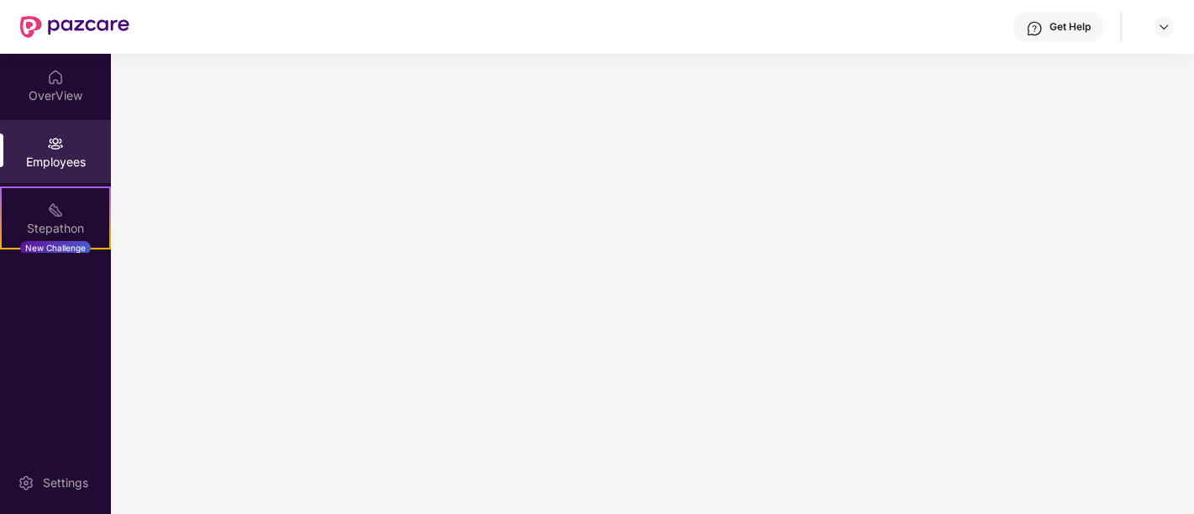  I want to click on img: svg+xml;base64,PHN2ZyBpZD0iSGVscC0zMngzMiIgeG1sbnM9Imh0dHA6Ly93d3cudzMub3JnLzIwMDAvc3ZnIiB3aWR0aD..., so click(1035, 29).